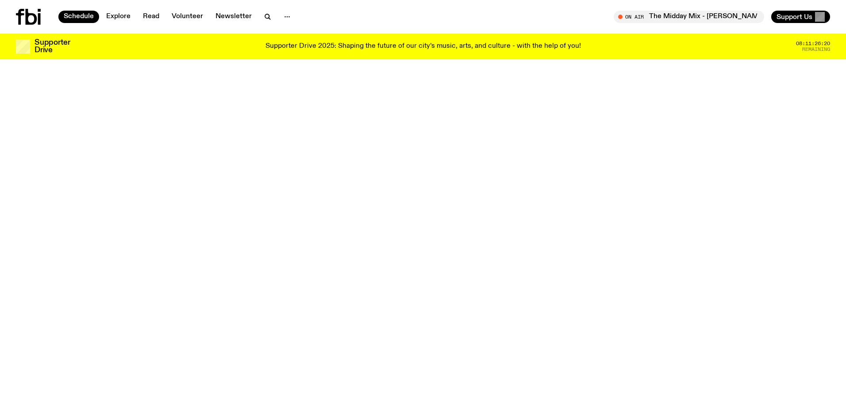  Describe the element at coordinates (813, 43) in the screenshot. I see `span: 08:11:26:20` at that location.